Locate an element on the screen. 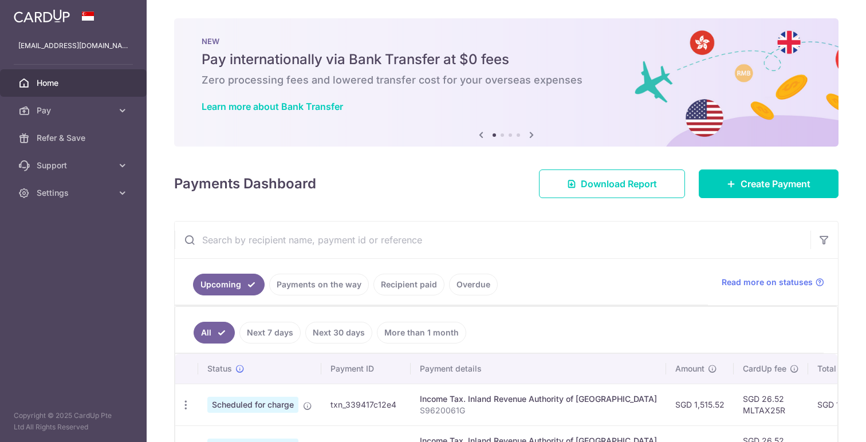 This screenshot has height=442, width=866. span: Status is located at coordinates (219, 369).